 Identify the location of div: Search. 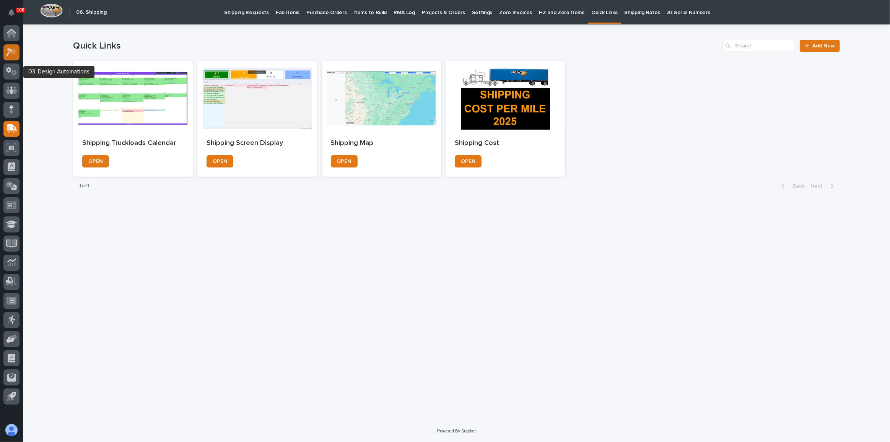
(759, 46).